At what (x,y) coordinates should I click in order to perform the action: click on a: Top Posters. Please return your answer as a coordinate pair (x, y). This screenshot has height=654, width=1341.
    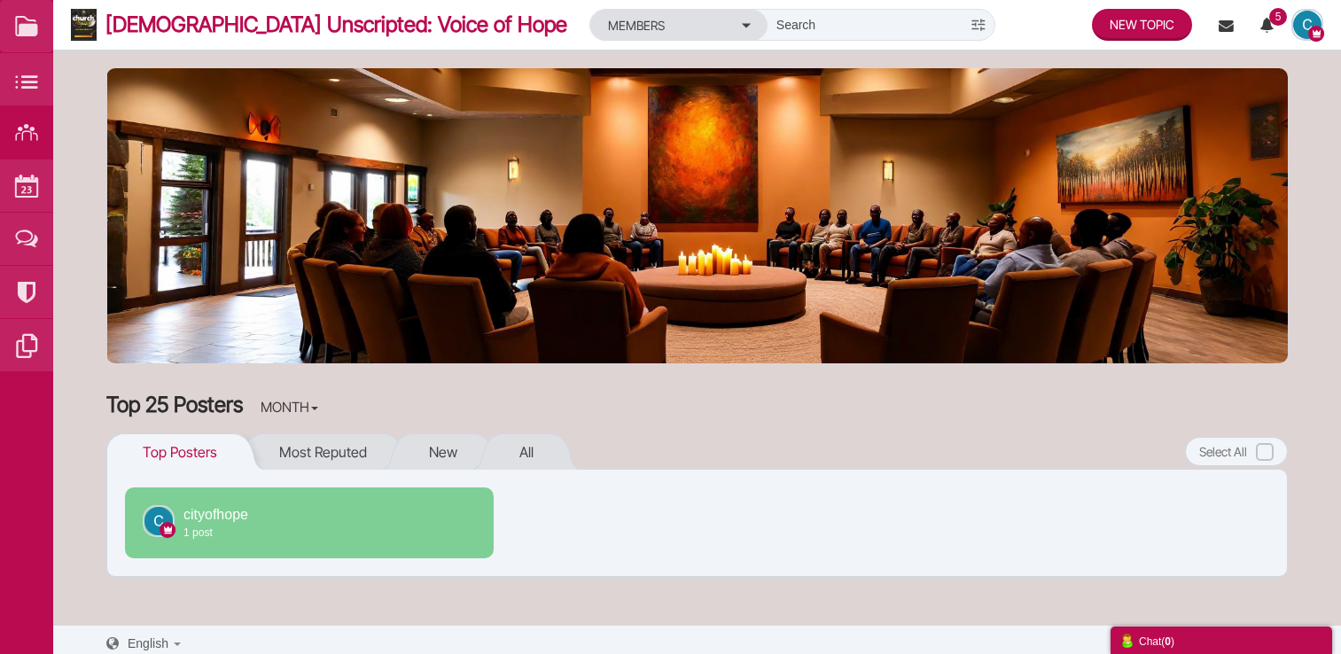
    Looking at the image, I should click on (170, 451).